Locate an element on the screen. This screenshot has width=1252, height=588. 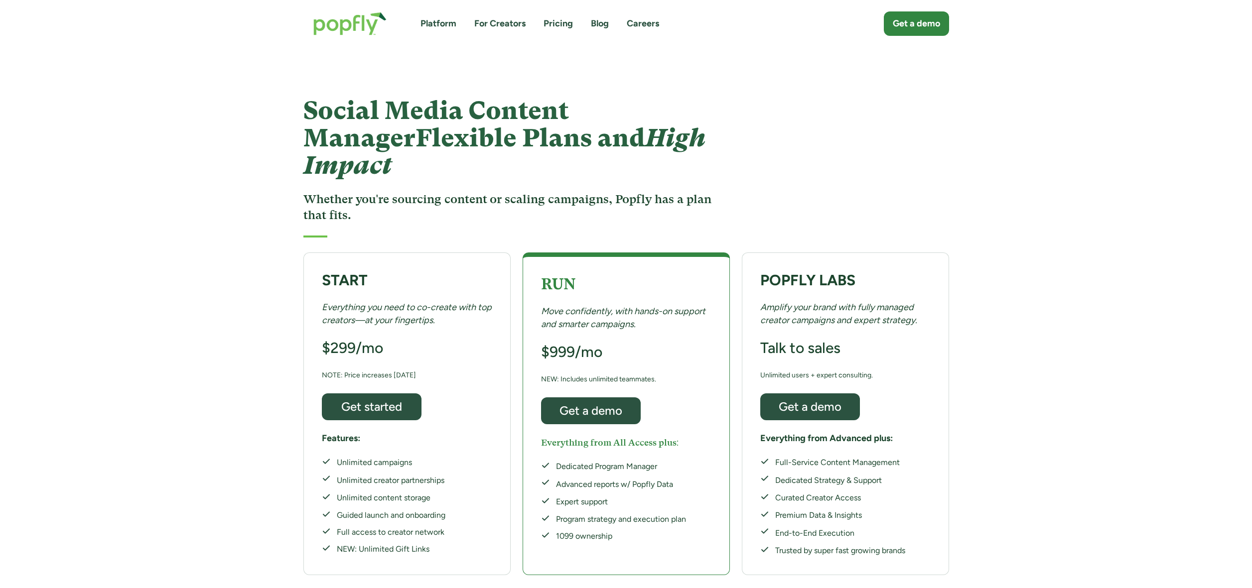
h3: $299/mo is located at coordinates (352, 348).